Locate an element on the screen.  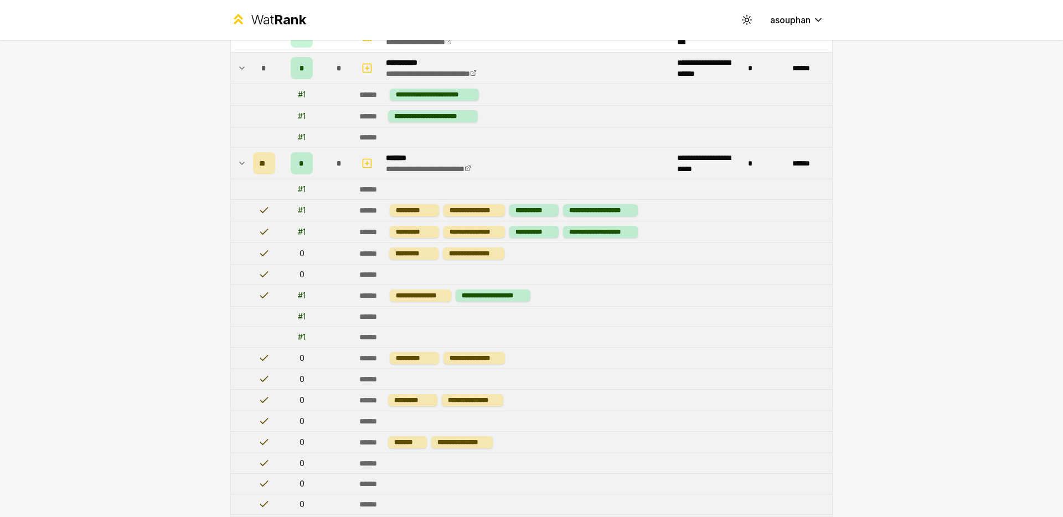
span: asouphan is located at coordinates (790, 20).